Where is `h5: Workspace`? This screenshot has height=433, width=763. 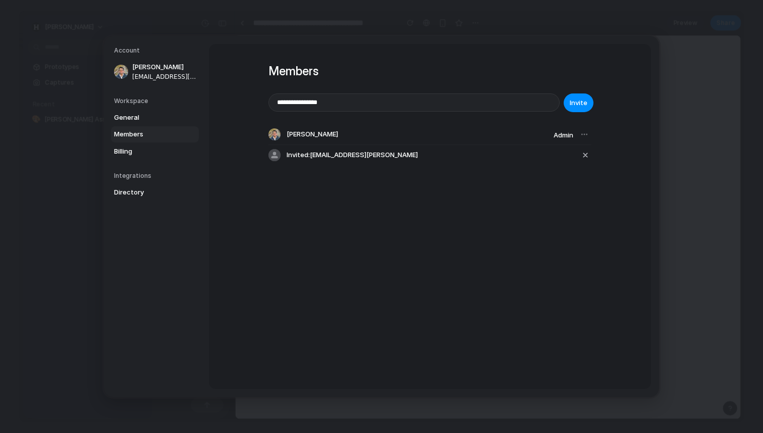 h5: Workspace is located at coordinates (156, 101).